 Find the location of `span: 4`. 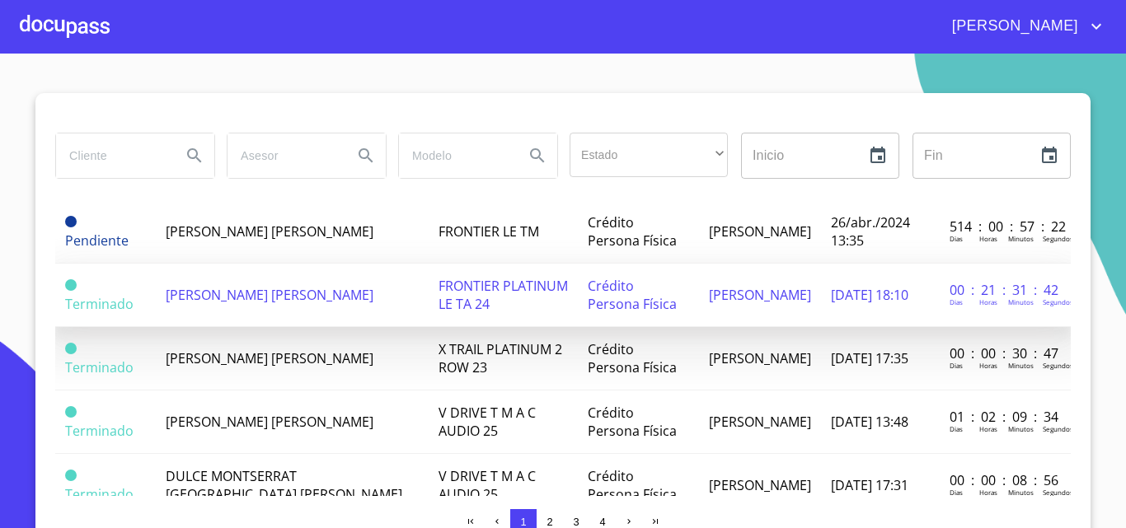

span: 4 is located at coordinates (602, 522).